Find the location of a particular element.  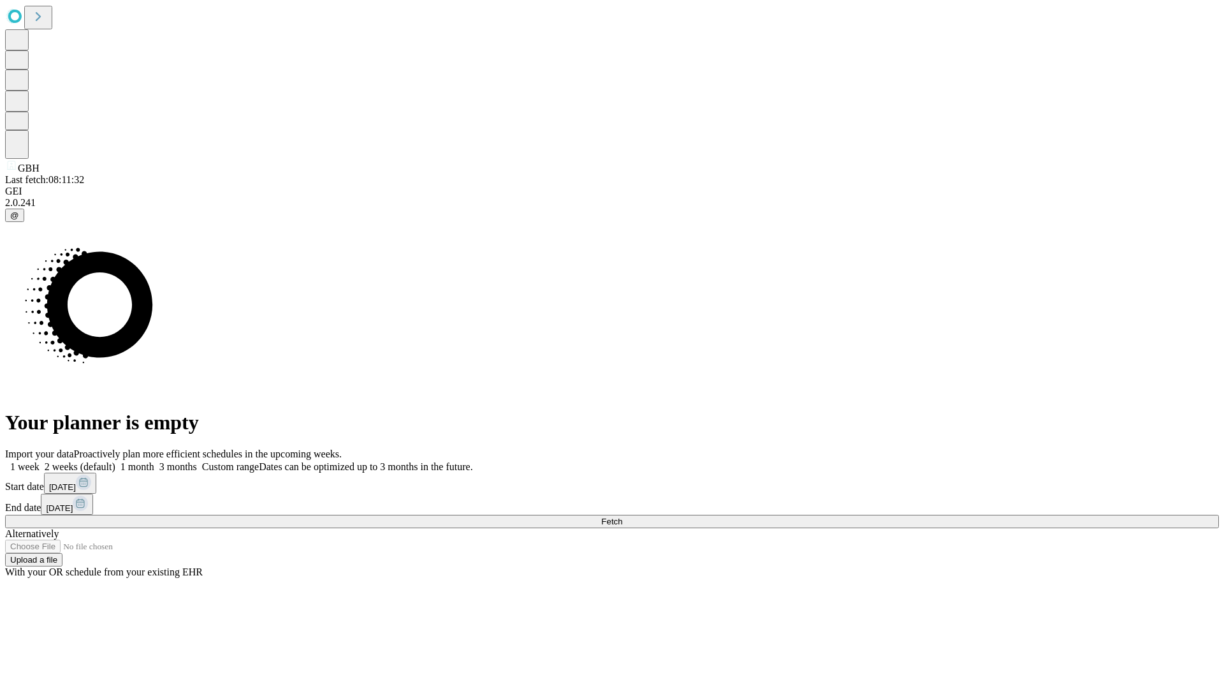

h1: Your planner is empty is located at coordinates (612, 422).